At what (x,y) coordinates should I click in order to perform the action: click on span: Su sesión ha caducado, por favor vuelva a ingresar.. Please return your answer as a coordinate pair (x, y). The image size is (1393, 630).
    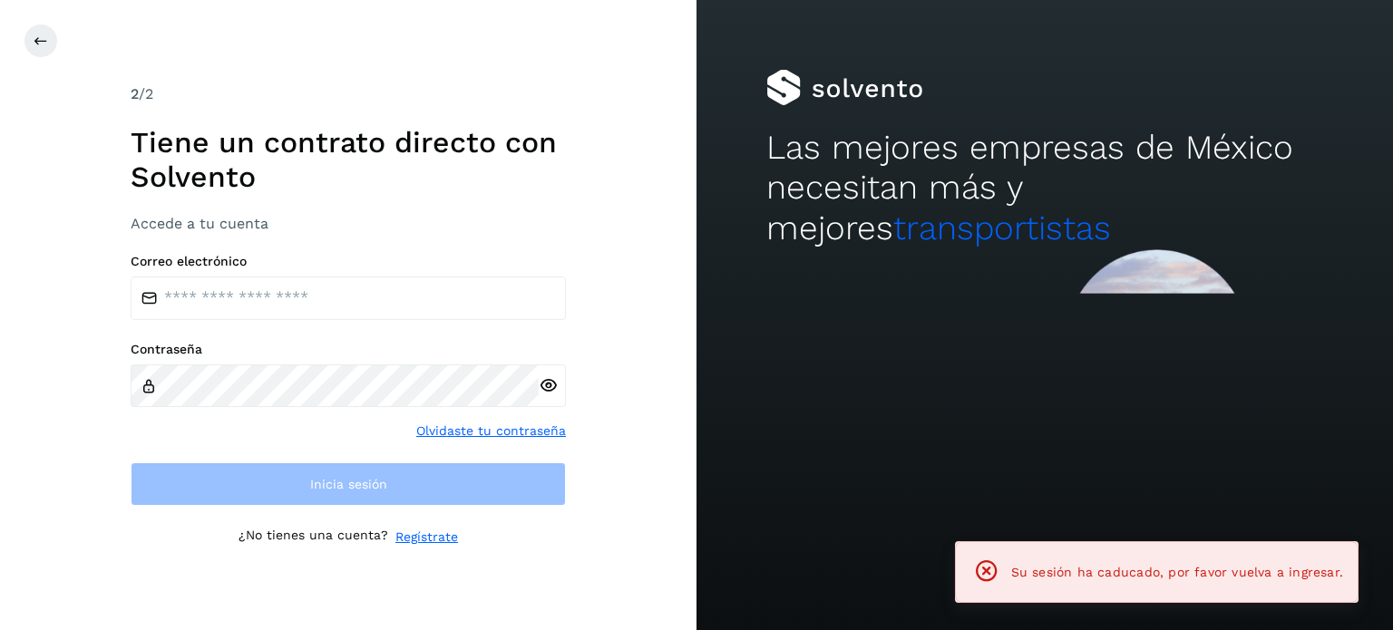
    Looking at the image, I should click on (1177, 572).